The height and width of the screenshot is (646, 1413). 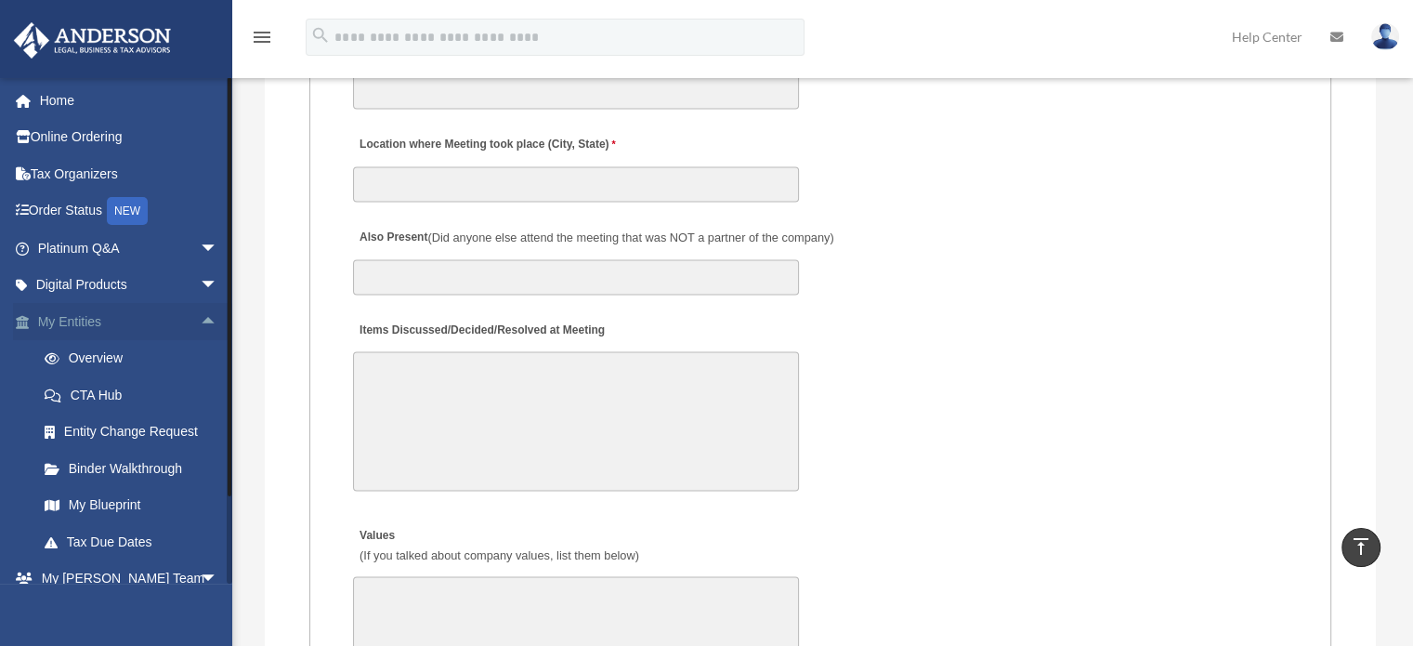 I want to click on a: Order StatusNEW, so click(x=129, y=211).